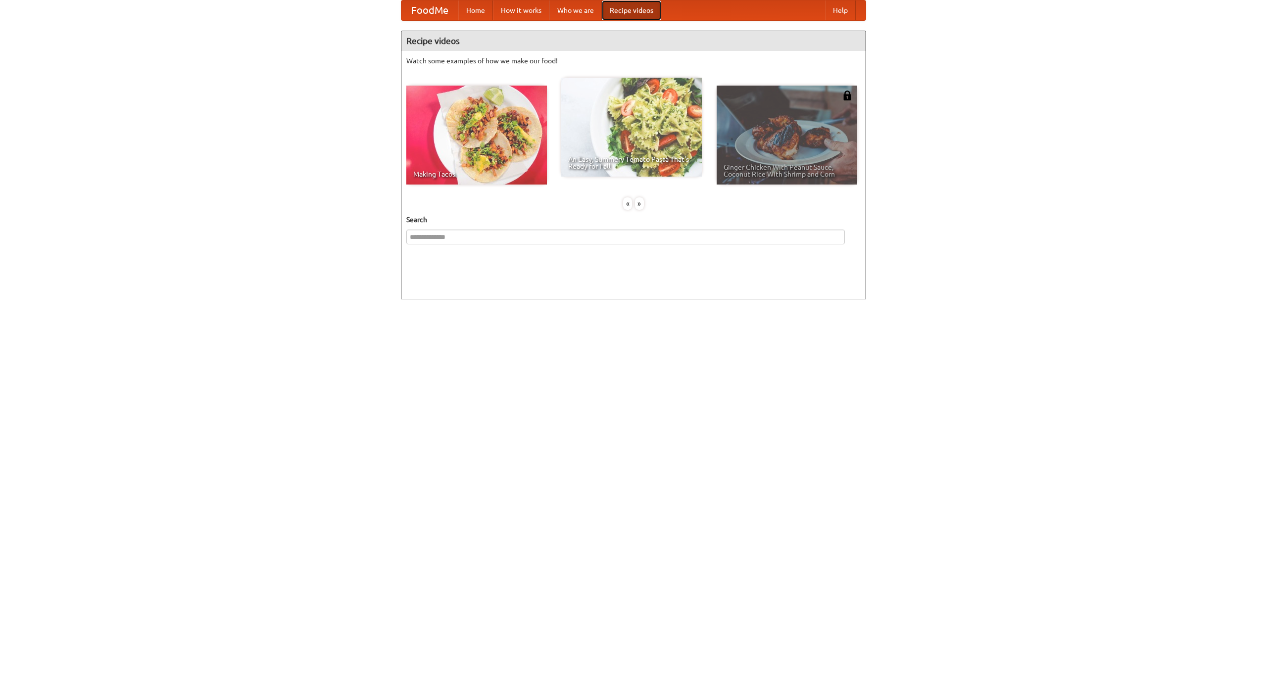 The height and width of the screenshot is (700, 1267). Describe the element at coordinates (631, 10) in the screenshot. I see `a: Recipe videos` at that location.